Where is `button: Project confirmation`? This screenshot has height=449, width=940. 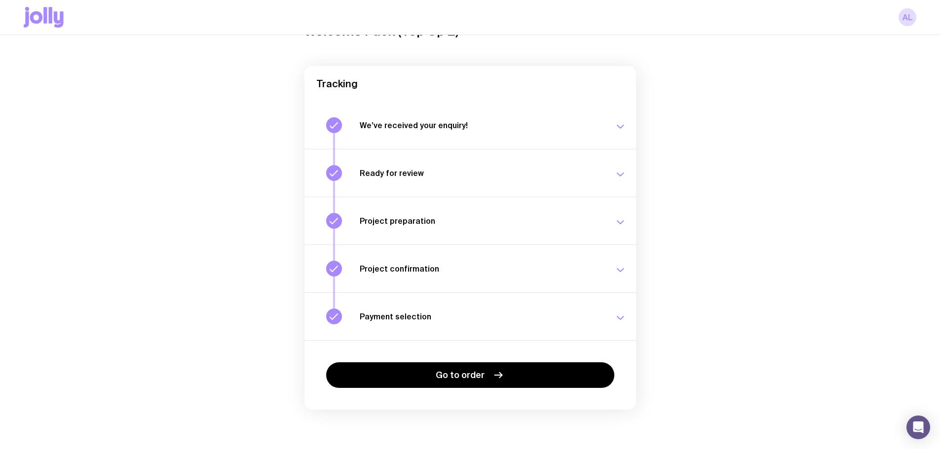 button: Project confirmation is located at coordinates (470, 268).